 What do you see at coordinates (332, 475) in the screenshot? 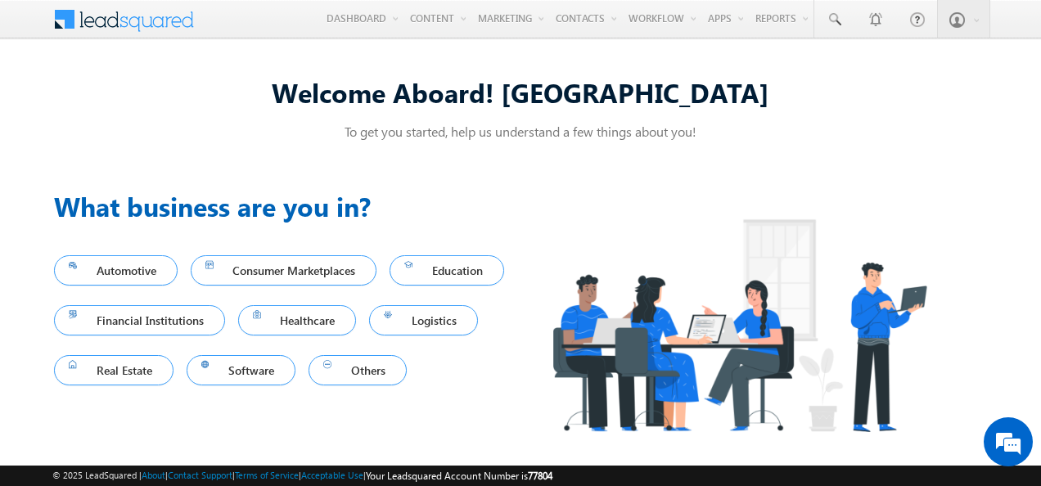
I see `a: Acceptable Use` at bounding box center [332, 475].